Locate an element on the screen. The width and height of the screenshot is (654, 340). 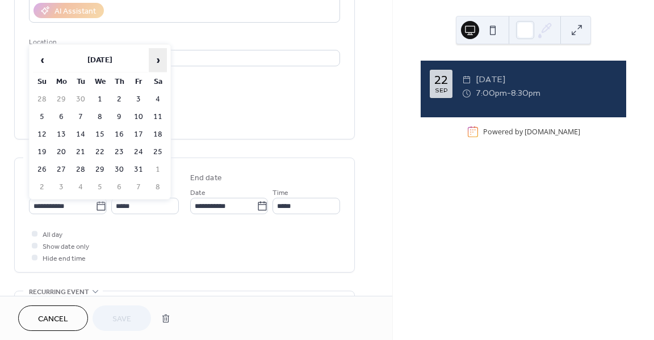
td: 16 is located at coordinates (119, 134).